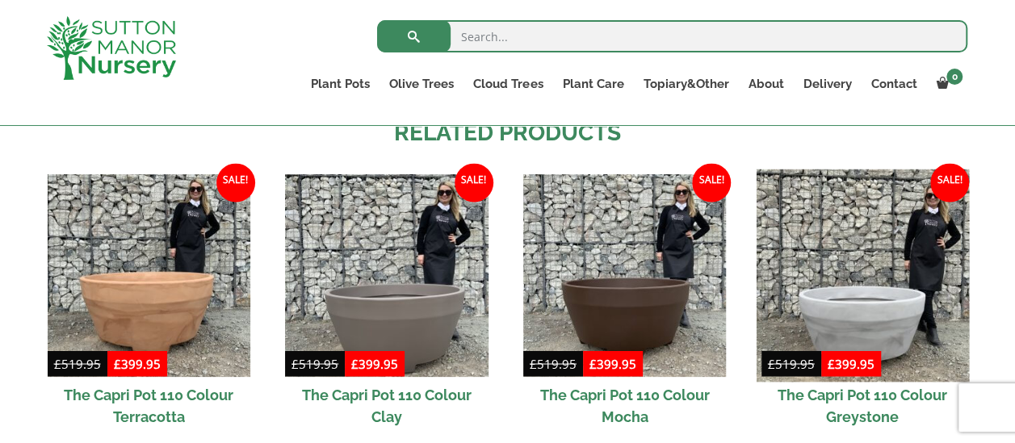  What do you see at coordinates (149, 406) in the screenshot?
I see `h2: The Capri Pot 110 Colour Terracotta` at bounding box center [149, 406].